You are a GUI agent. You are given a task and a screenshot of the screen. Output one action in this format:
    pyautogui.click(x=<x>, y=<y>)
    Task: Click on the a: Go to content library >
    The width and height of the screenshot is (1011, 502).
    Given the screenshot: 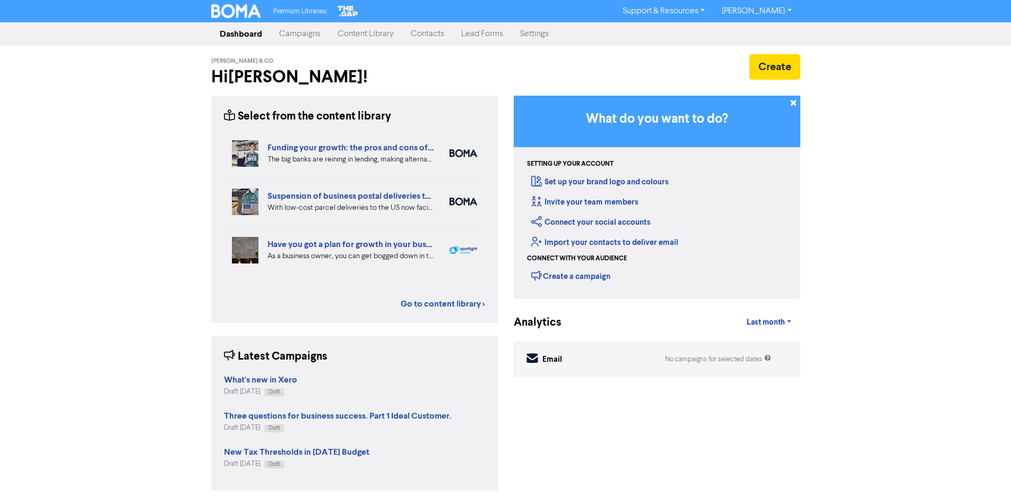 What is the action you would take?
    pyautogui.click(x=443, y=304)
    